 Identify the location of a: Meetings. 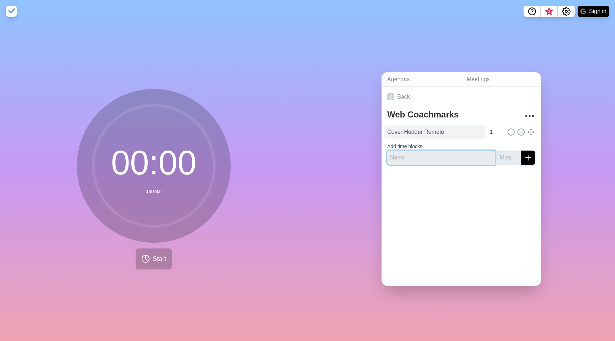
(501, 79).